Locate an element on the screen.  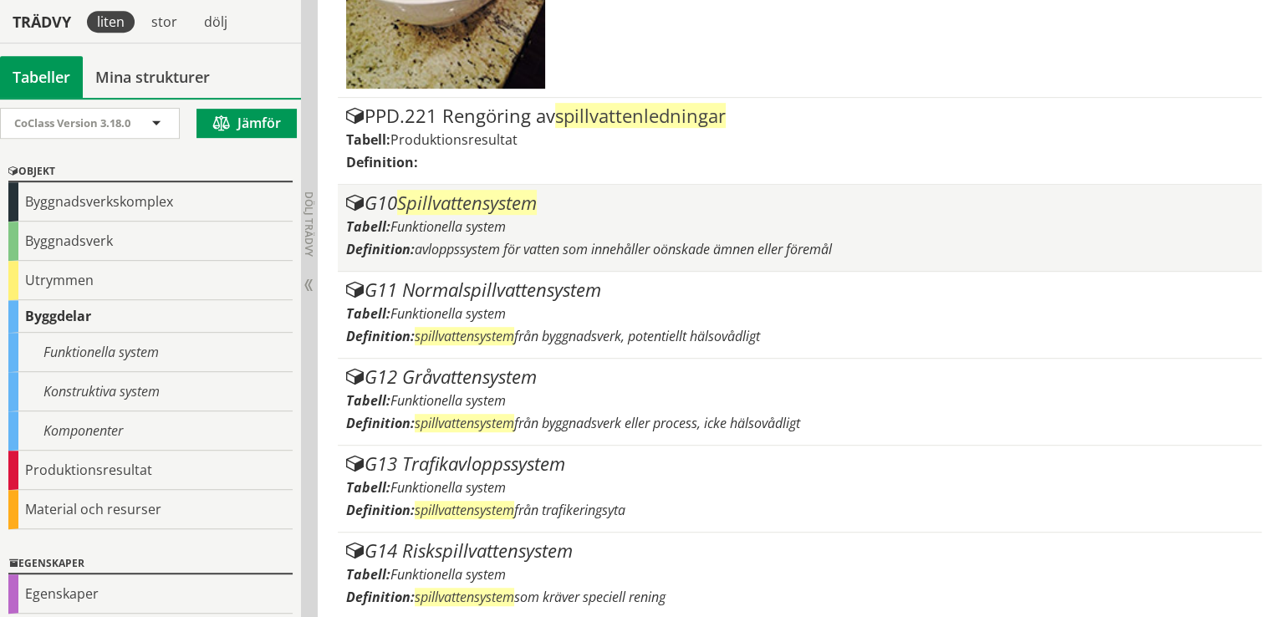
div: Komponenter is located at coordinates (150, 430).